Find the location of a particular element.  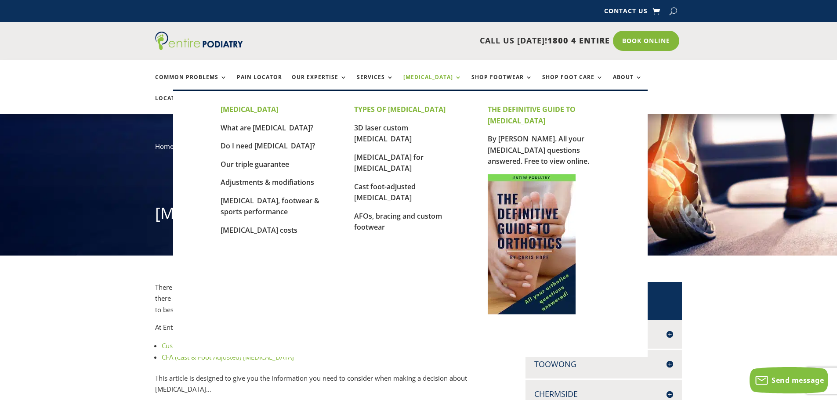

span: Home is located at coordinates (164, 146).